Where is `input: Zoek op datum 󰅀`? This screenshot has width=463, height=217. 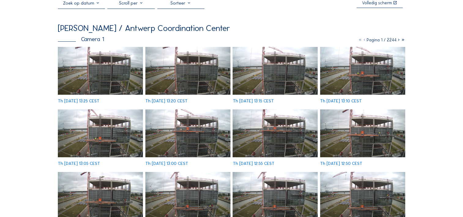
input: Zoek op datum 󰅀 is located at coordinates (81, 3).